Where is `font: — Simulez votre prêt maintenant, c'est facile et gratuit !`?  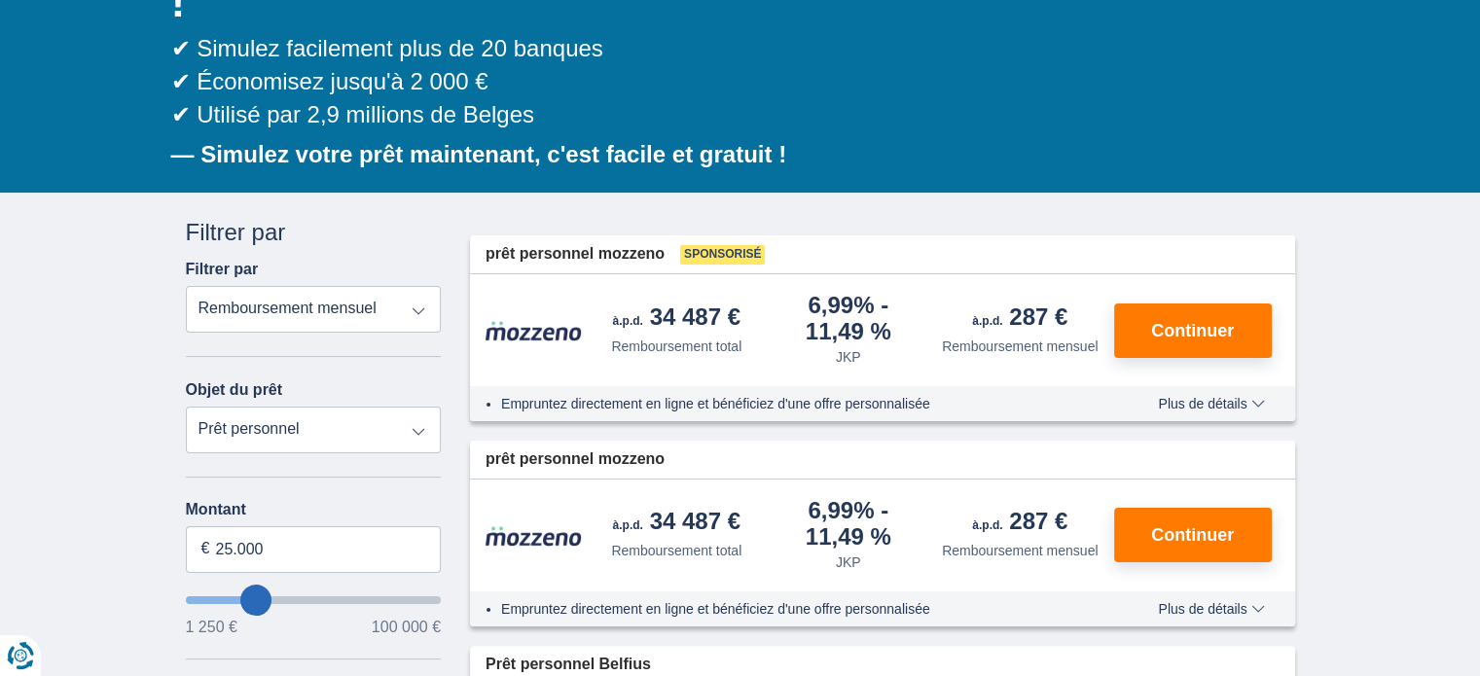
font: — Simulez votre prêt maintenant, c'est facile et gratuit ! is located at coordinates (479, 154).